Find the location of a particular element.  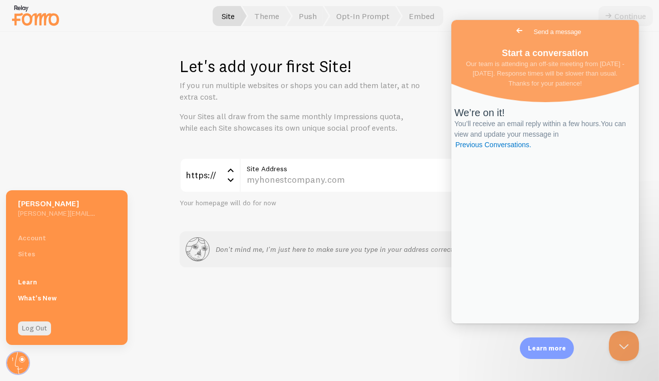

a: Previous Conversations. is located at coordinates (42, 125).